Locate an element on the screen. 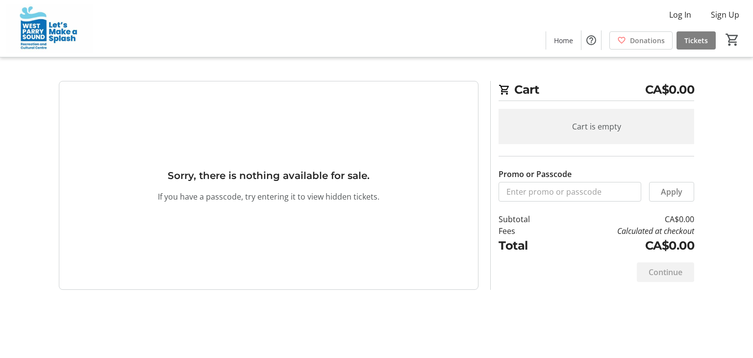 The width and height of the screenshot is (753, 358). img: West Parry Sound Recreation and Cultural Centre Joint Municipal Services Board's Logo is located at coordinates (49, 28).